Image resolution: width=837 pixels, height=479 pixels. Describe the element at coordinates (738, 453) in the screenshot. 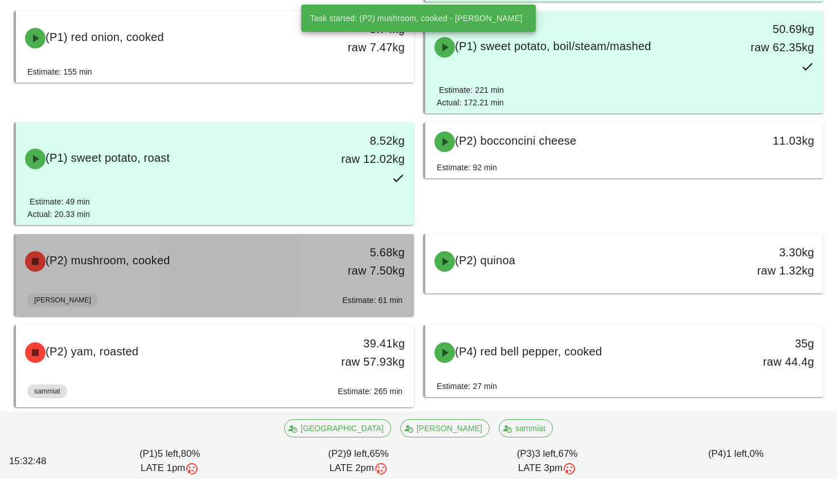

I see `span: 1 left,` at that location.